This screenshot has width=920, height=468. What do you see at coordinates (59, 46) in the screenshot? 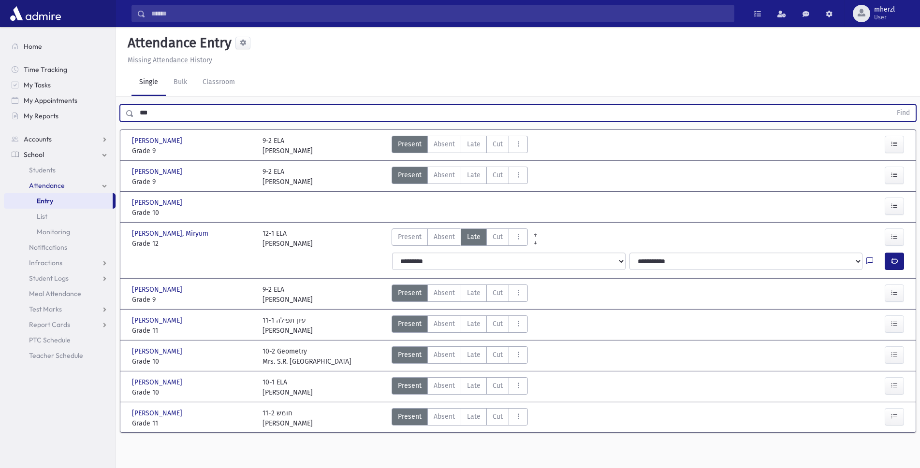
I see `a: Home` at bounding box center [59, 46].